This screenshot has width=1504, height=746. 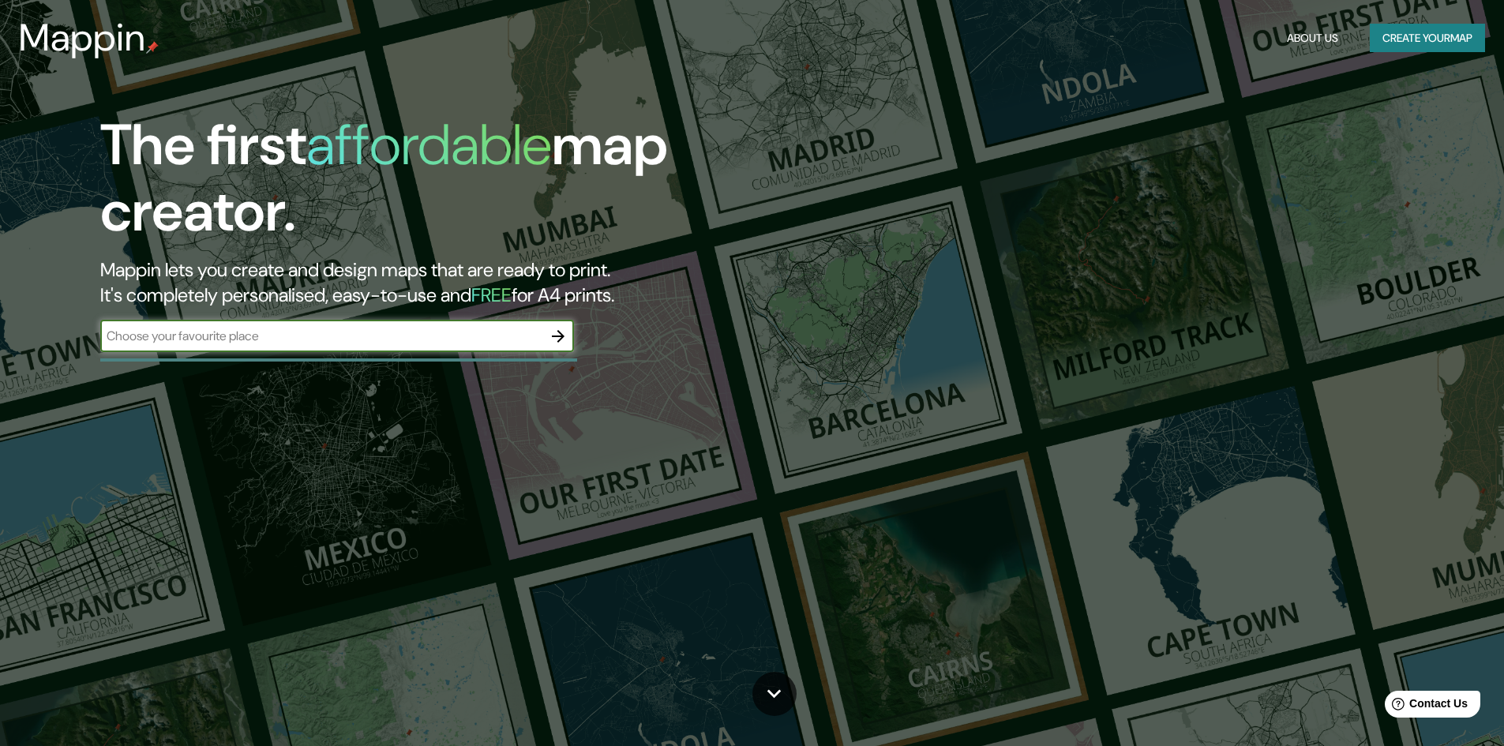 I want to click on input: Choose your favourite place, so click(x=321, y=335).